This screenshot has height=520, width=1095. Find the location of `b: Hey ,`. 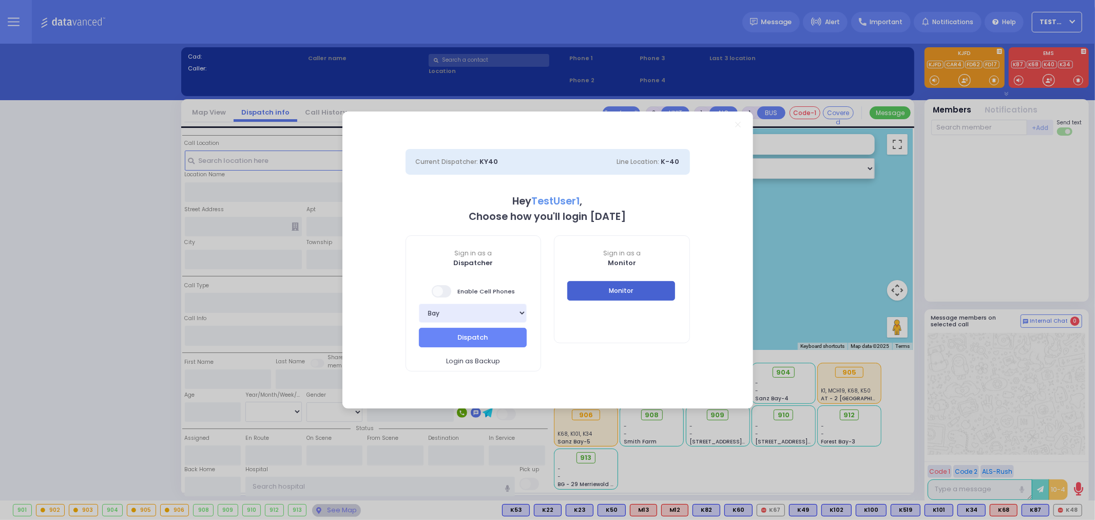

b: Hey , is located at coordinates (548, 201).